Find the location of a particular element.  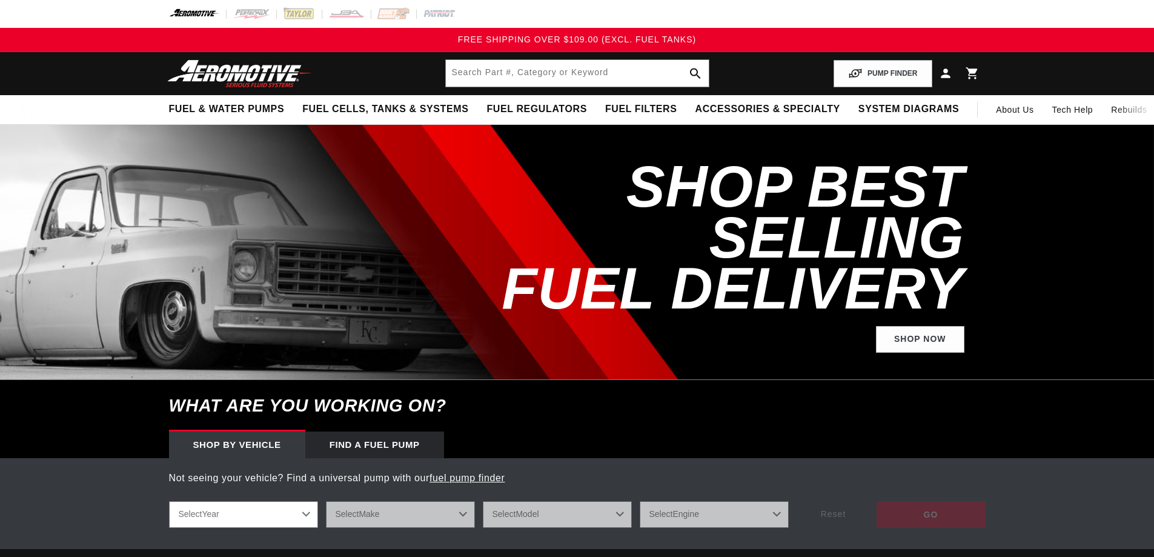

summary: Fuel Regulators is located at coordinates (536, 109).